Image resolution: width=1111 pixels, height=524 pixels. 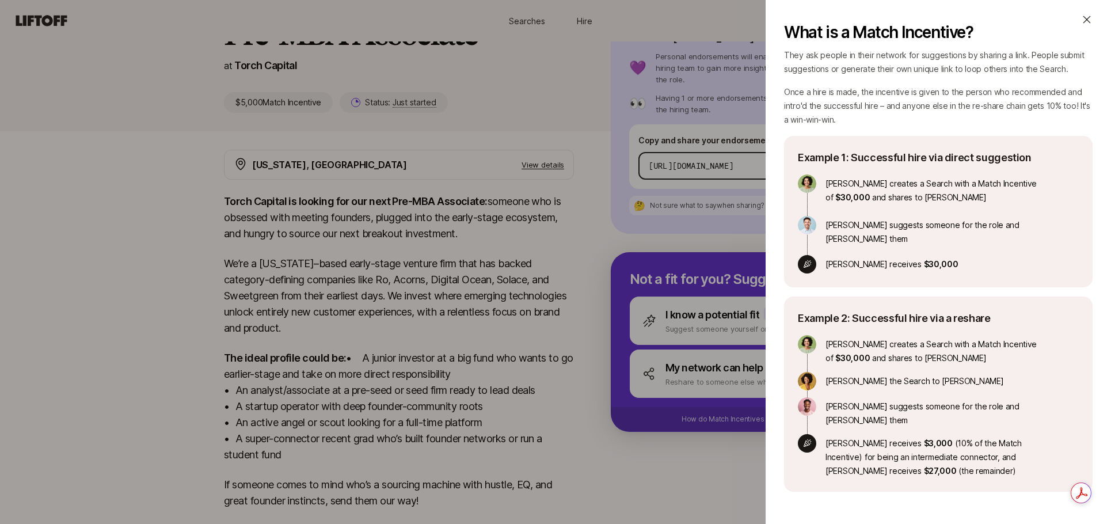 I want to click on span: $3,000, so click(x=938, y=443).